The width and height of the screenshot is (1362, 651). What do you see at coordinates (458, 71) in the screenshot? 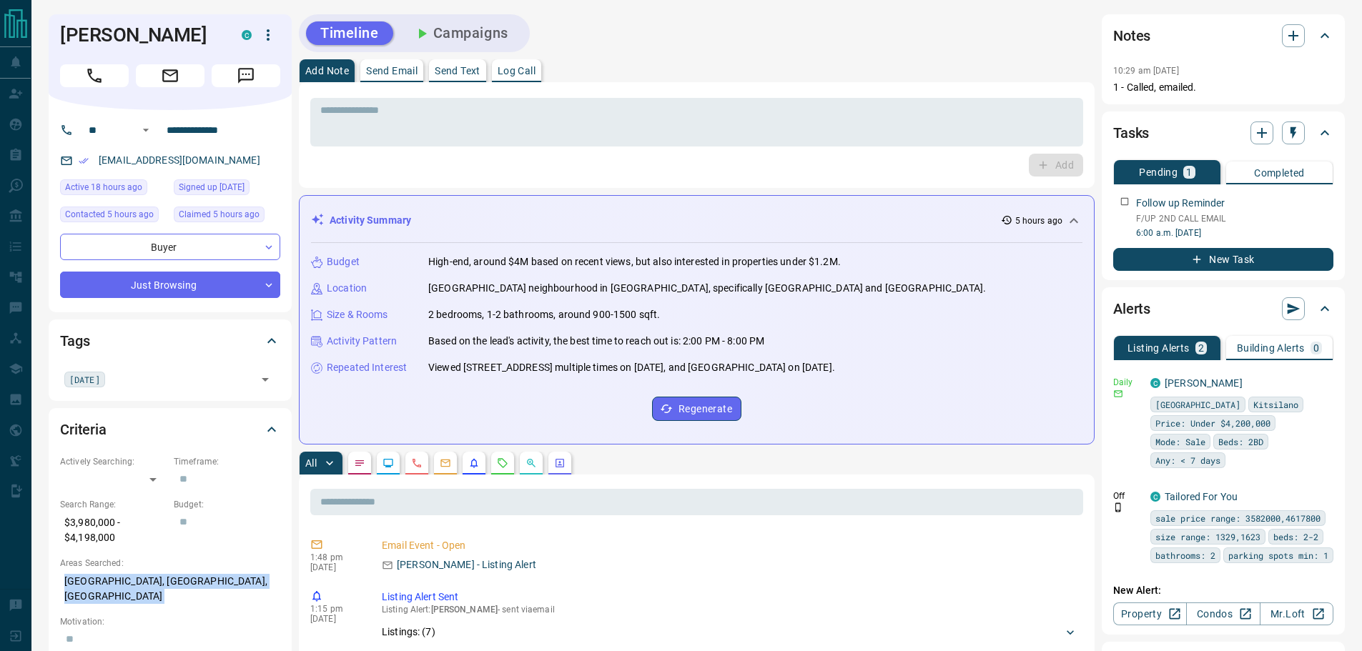
I see `p: Send Text` at bounding box center [458, 71].